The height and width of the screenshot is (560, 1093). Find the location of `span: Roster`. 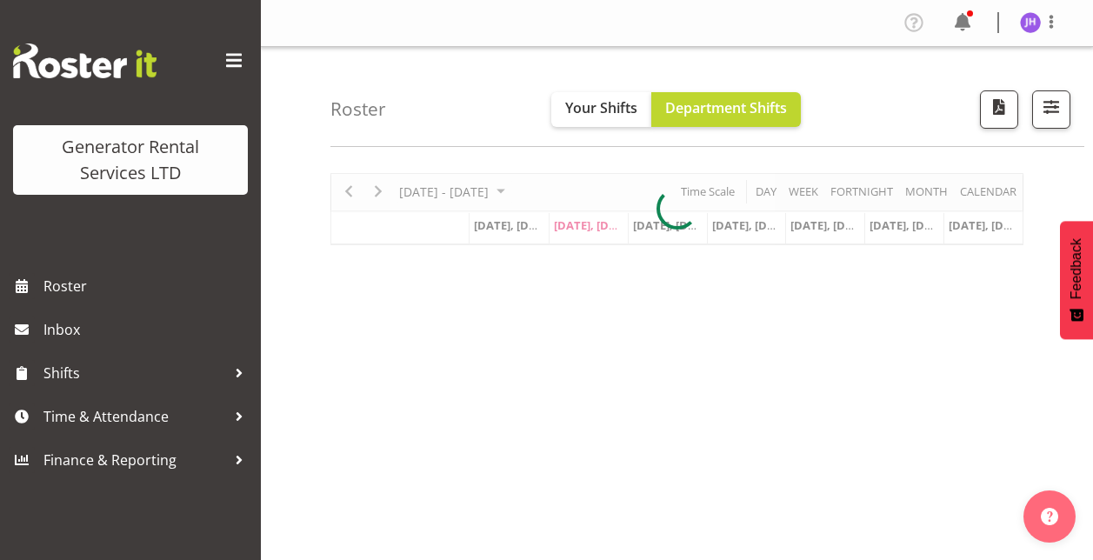

span: Roster is located at coordinates (148, 286).